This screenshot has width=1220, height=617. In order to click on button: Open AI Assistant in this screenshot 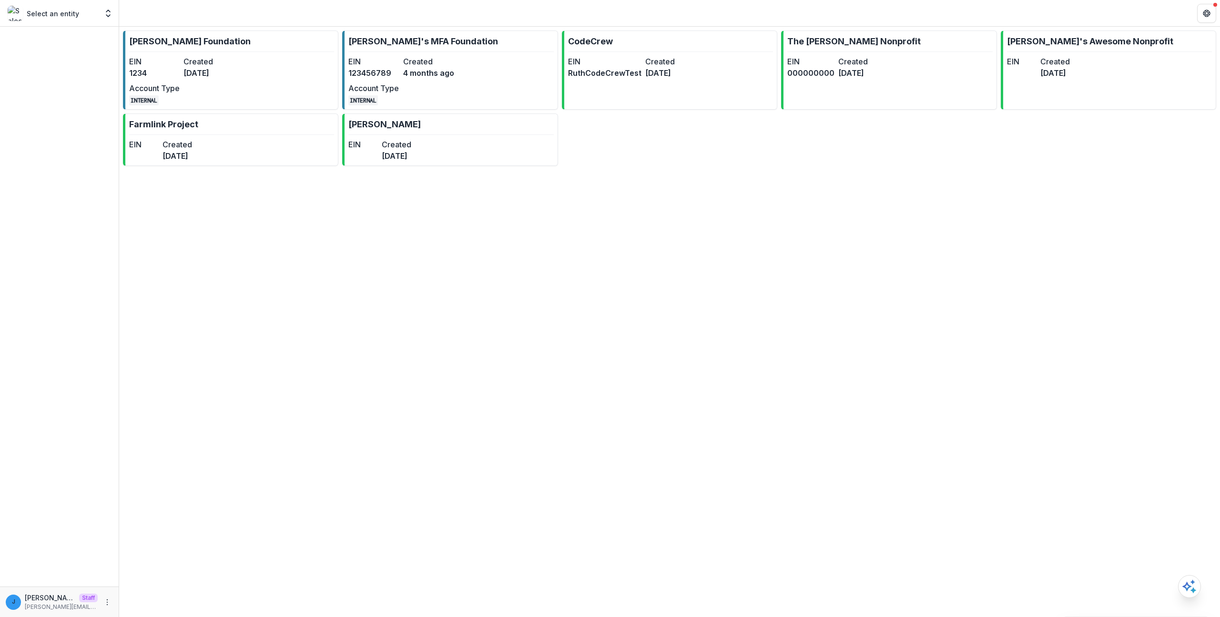, I will do `click(1189, 586)`.